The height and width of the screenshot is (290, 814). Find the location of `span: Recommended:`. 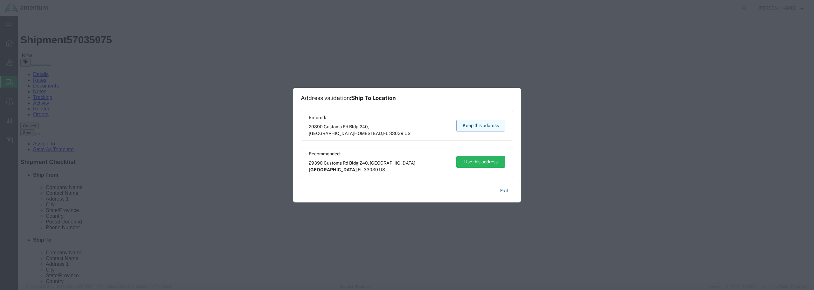

span: Recommended: is located at coordinates (379, 154).